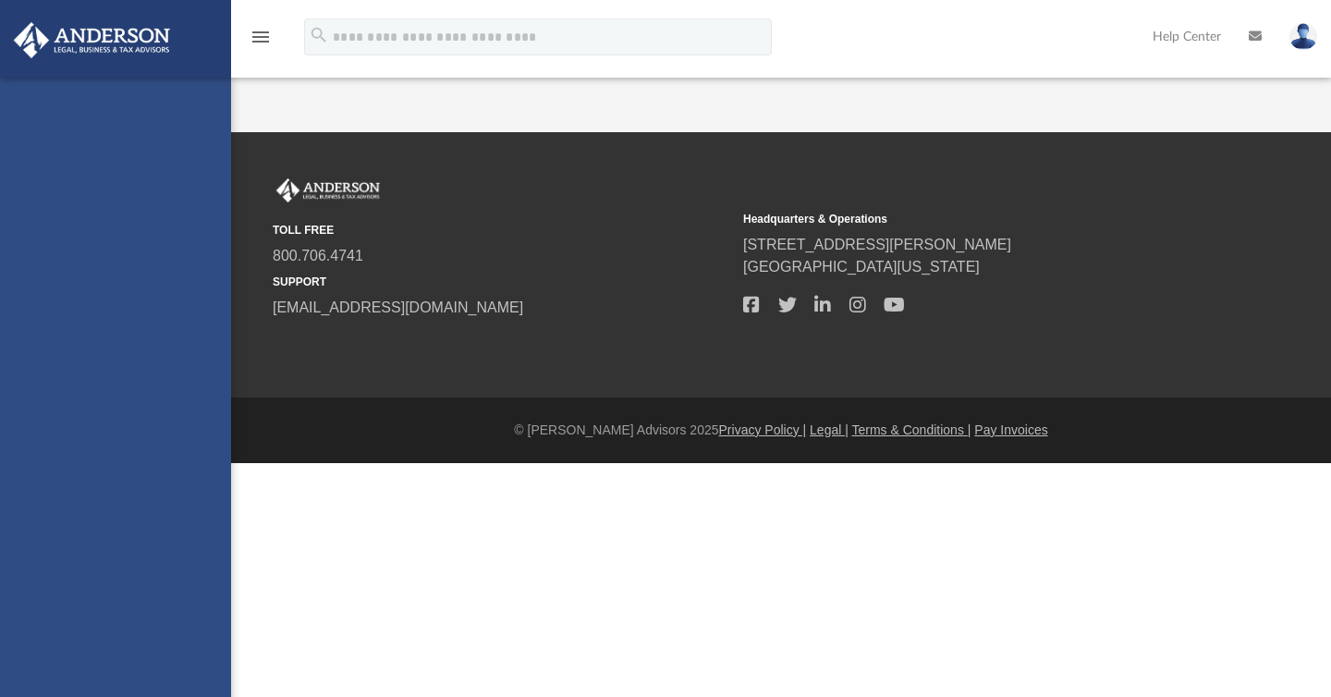  I want to click on img: User Pic, so click(1303, 36).